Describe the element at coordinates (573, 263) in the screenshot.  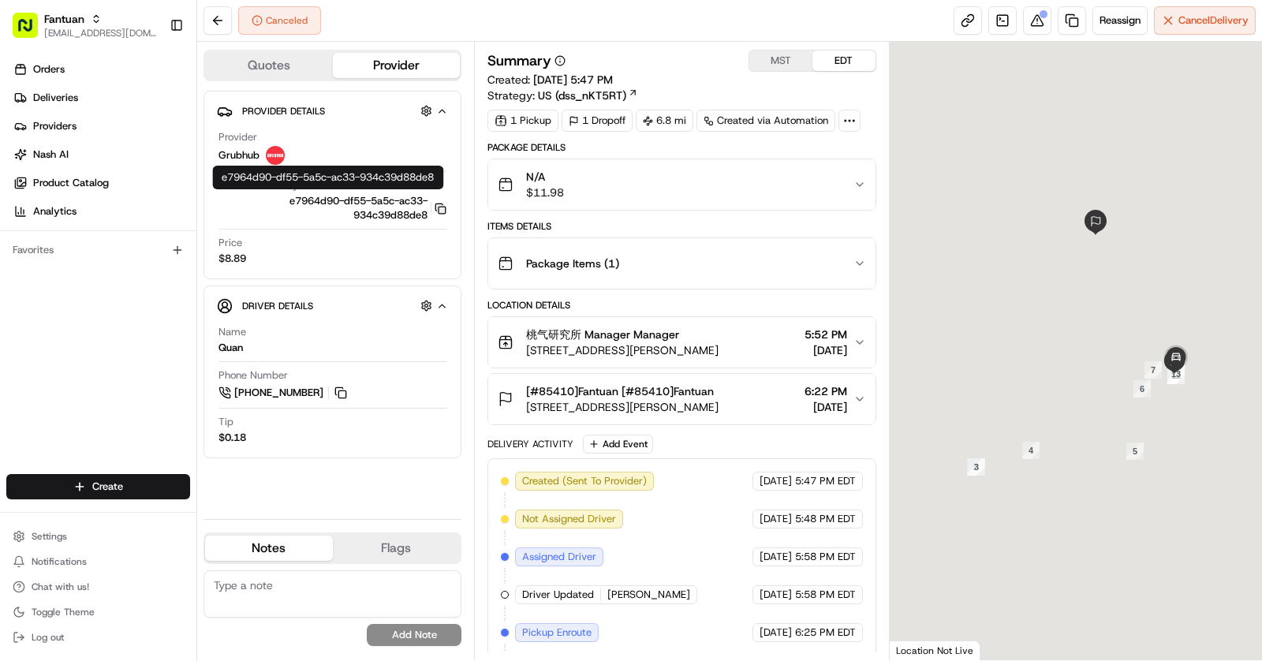
I see `span: Package Items ( 1 )` at that location.